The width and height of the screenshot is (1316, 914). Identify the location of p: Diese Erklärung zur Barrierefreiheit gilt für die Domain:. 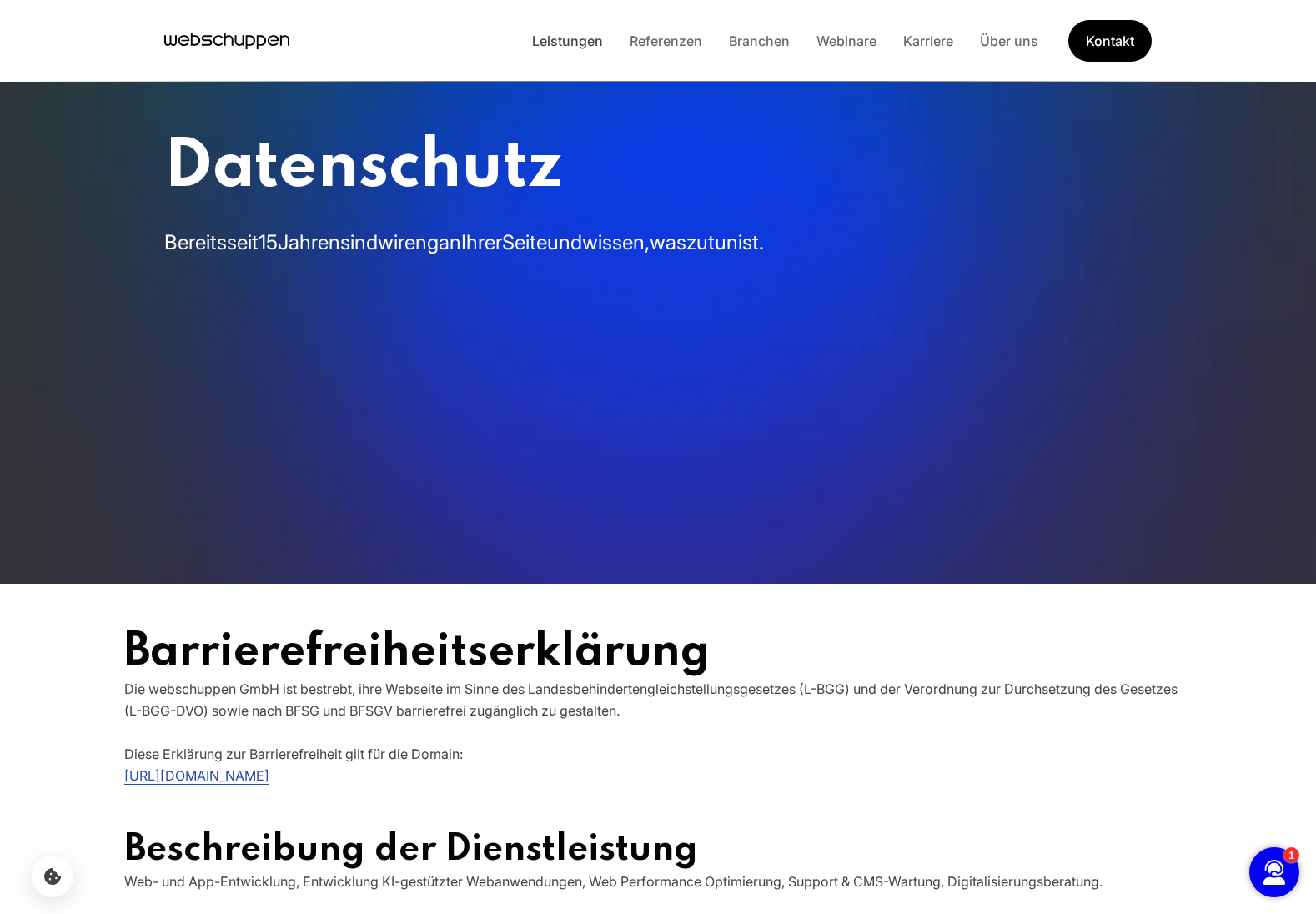
(658, 765).